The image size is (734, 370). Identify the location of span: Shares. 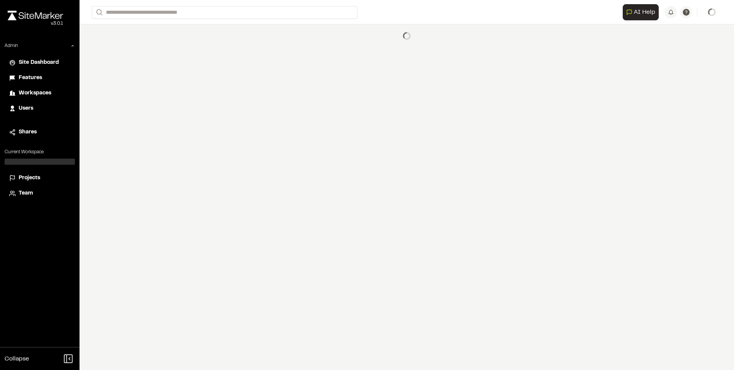
(28, 132).